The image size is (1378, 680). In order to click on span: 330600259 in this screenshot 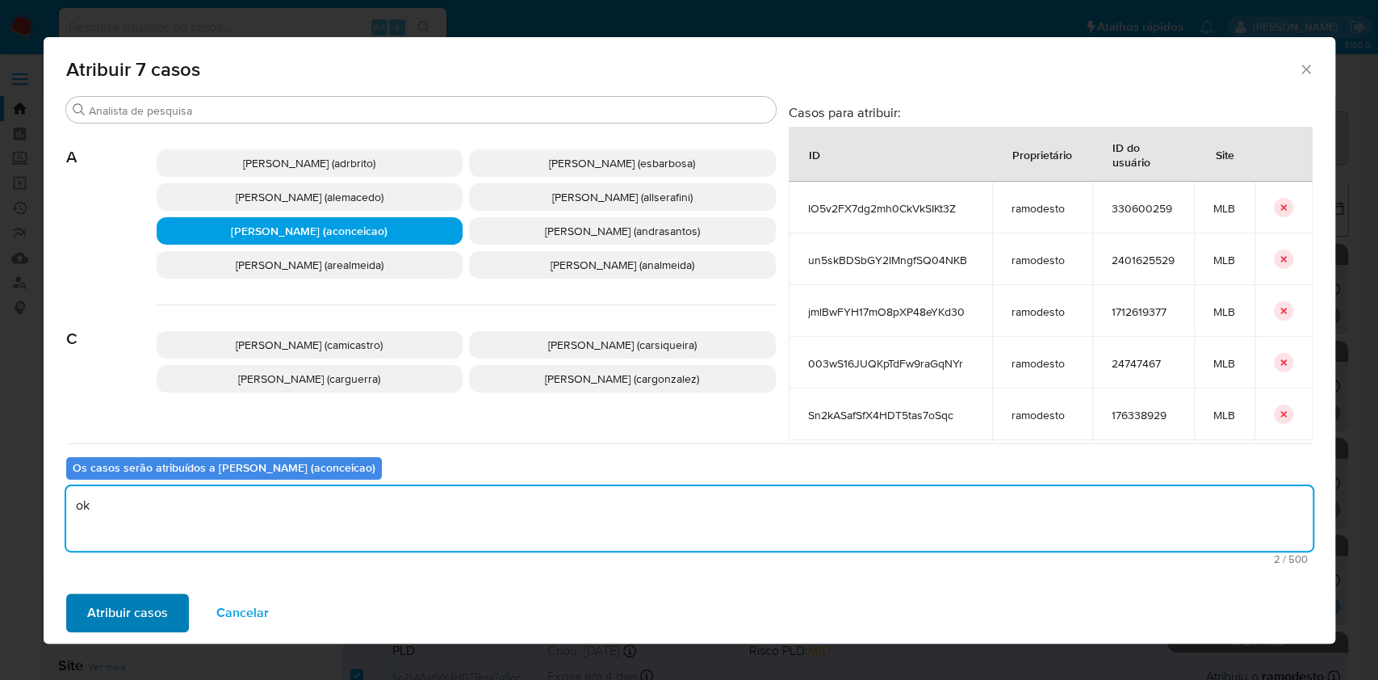, I will do `click(1143, 208)`.